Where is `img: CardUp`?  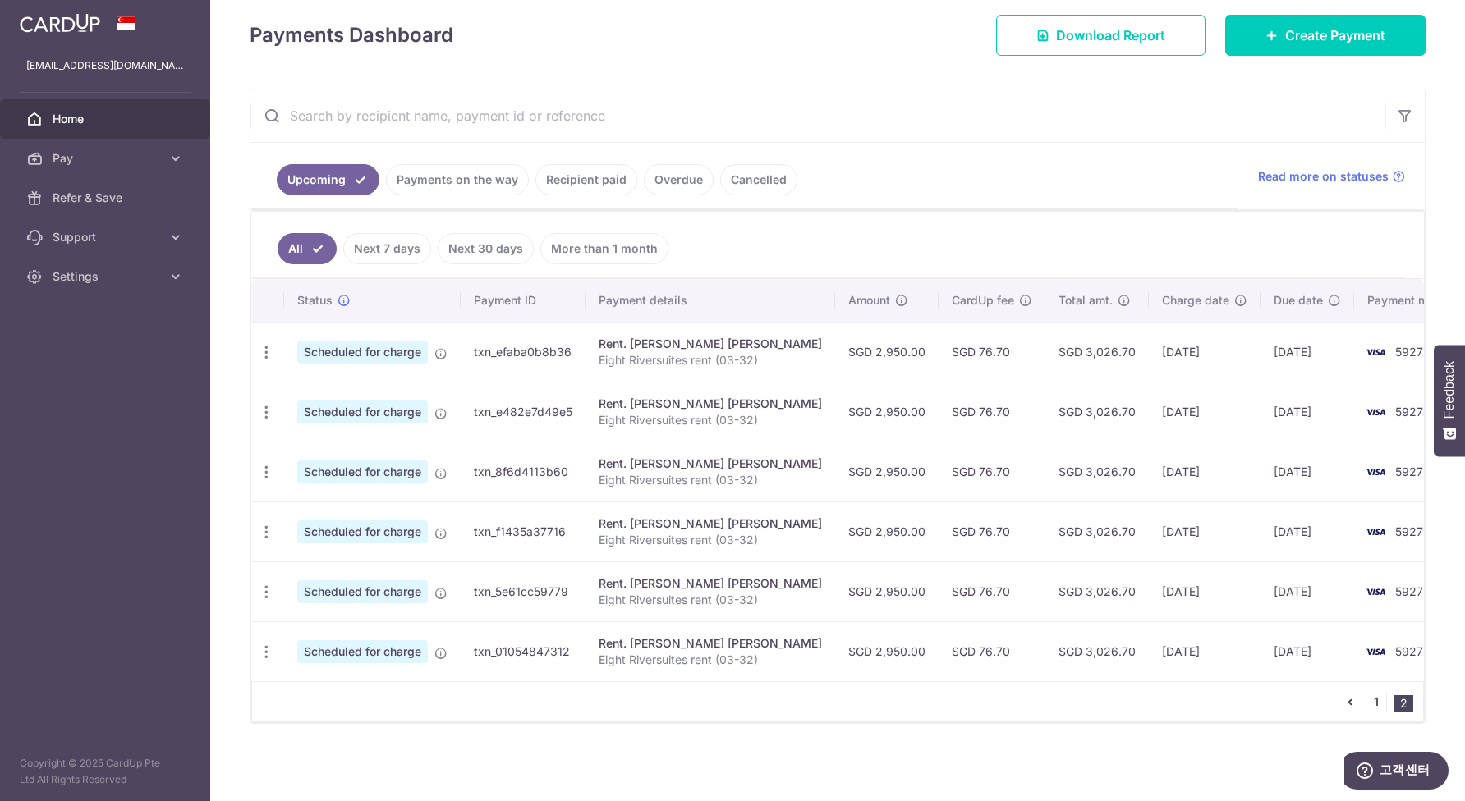
img: CardUp is located at coordinates (60, 23).